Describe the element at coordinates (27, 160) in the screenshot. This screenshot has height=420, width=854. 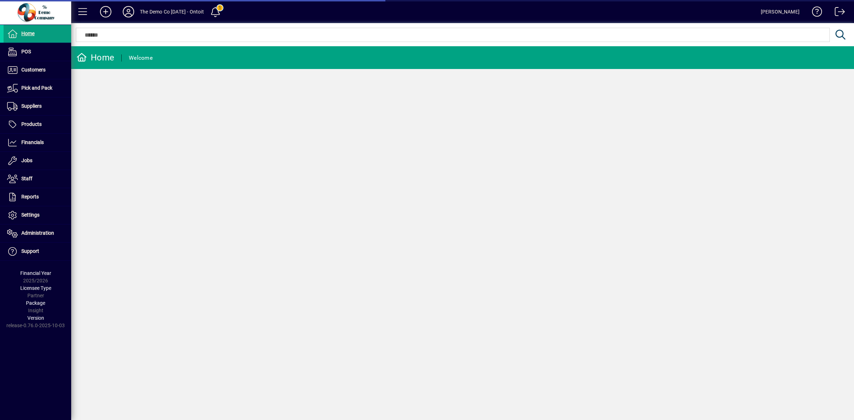
I see `span: Jobs` at that location.